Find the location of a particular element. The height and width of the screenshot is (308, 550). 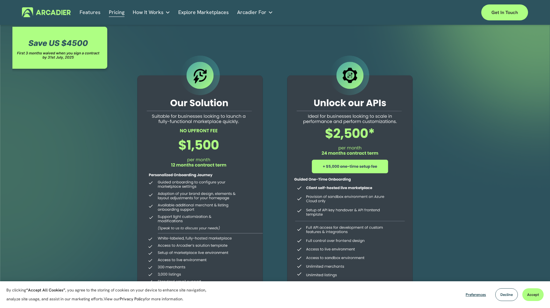

strong: “Accept All Cookies” is located at coordinates (45, 290).